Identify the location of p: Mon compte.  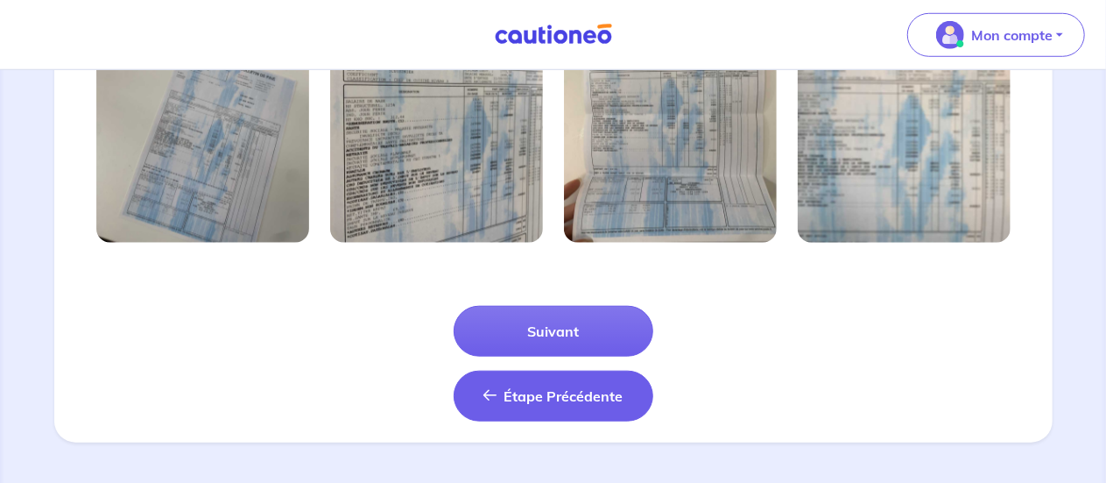
(1012, 35).